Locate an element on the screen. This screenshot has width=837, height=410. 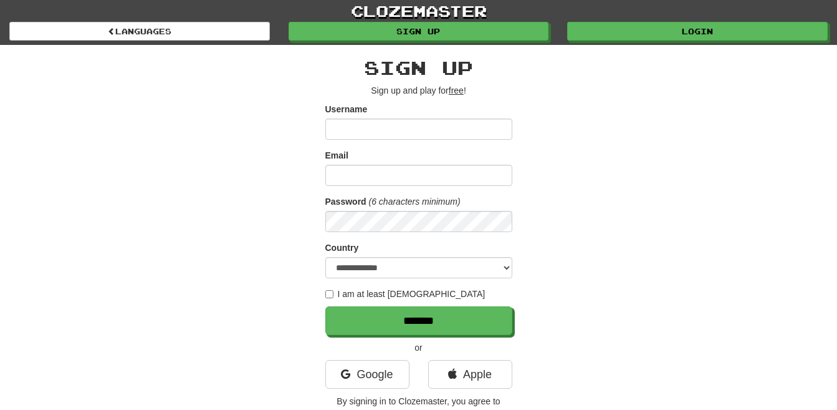
label: Username is located at coordinates (347, 109).